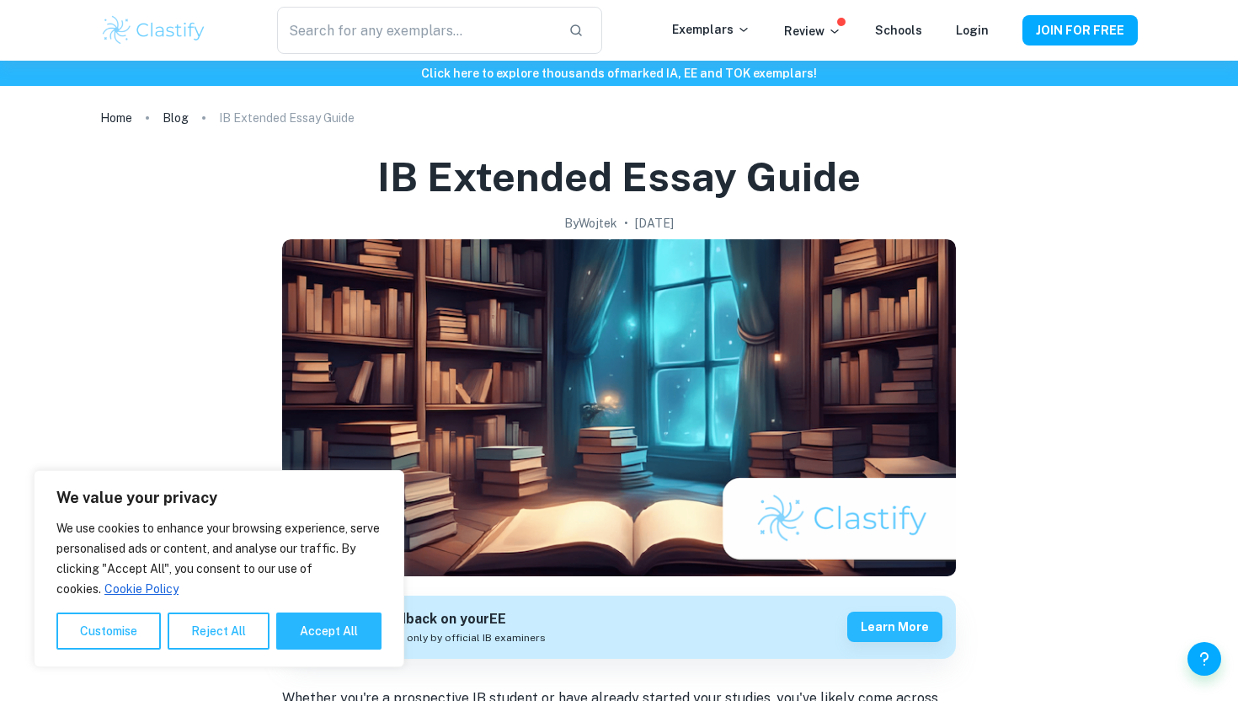  I want to click on h1: IB Extended Essay Guide, so click(619, 177).